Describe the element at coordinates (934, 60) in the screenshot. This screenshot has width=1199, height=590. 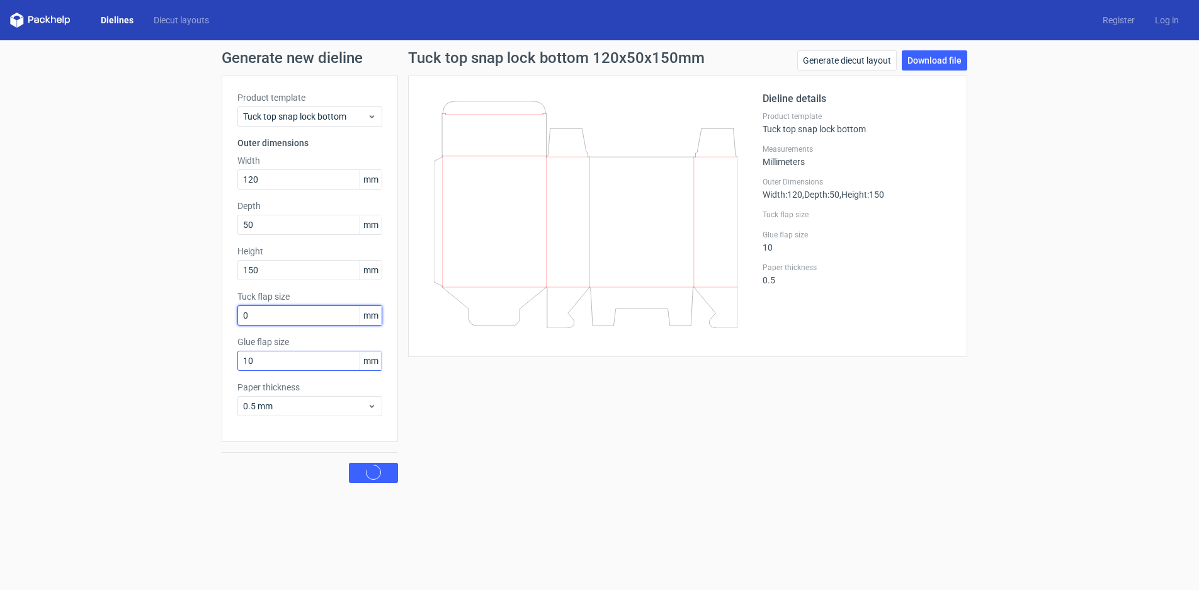
I see `a: Download file` at that location.